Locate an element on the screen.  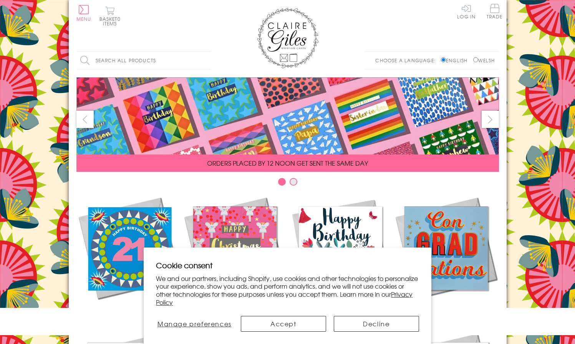
a: Trade is located at coordinates (495, 12).